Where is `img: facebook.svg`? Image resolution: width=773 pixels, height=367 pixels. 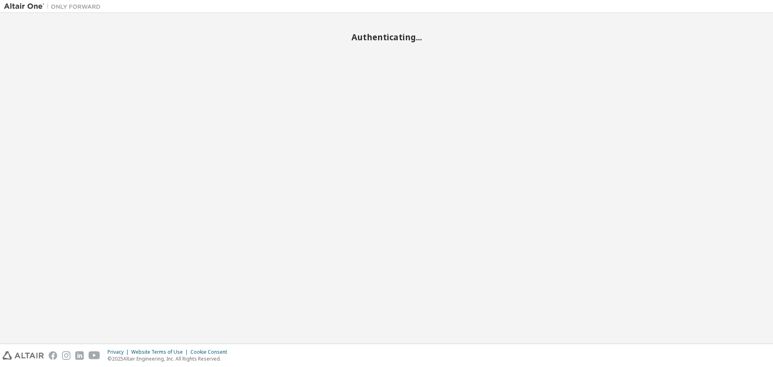
img: facebook.svg is located at coordinates (53, 355).